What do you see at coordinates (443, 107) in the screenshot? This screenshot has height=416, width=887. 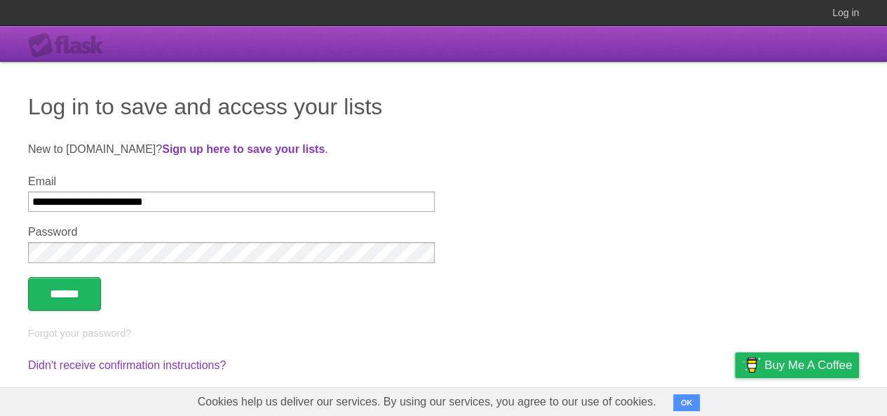 I see `h1: Log in to save and access your lists` at bounding box center [443, 107].